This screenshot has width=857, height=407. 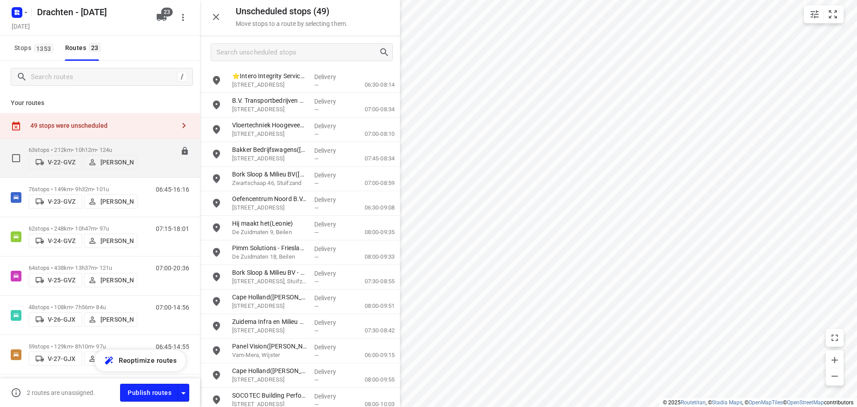 I want to click on span: Publish routes, so click(x=150, y=392).